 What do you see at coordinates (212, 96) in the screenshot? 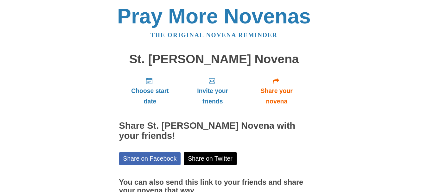
I see `span: Invite your friends` at bounding box center [212, 96].